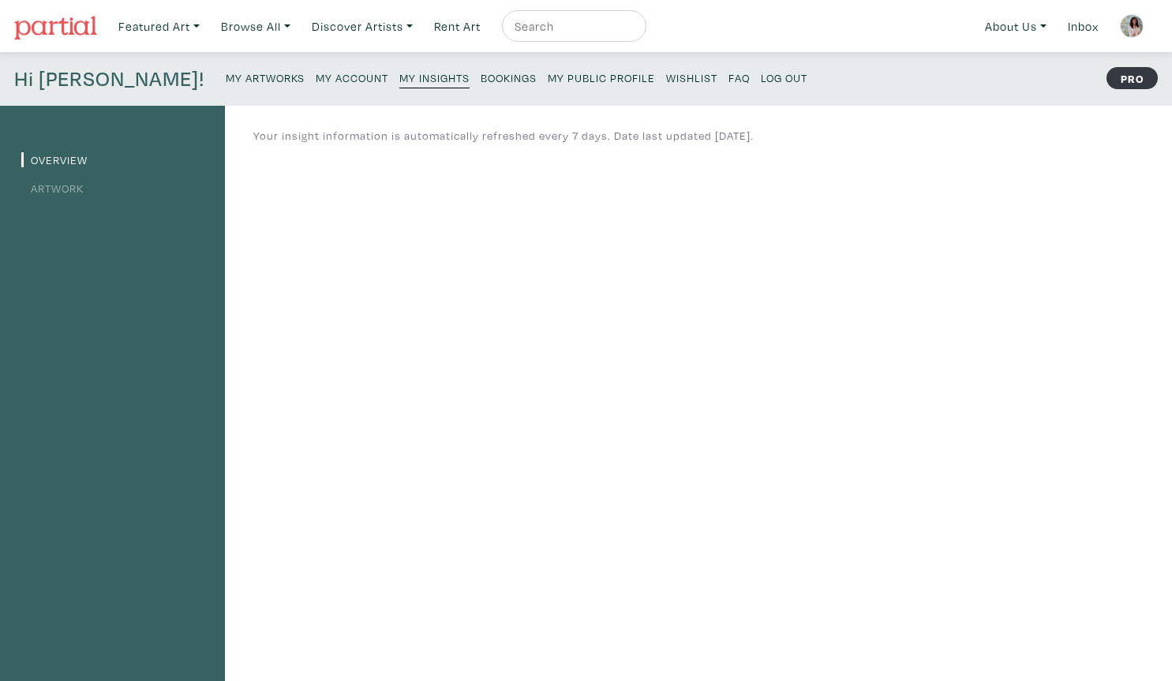  What do you see at coordinates (691, 77) in the screenshot?
I see `a: Wishlist` at bounding box center [691, 77].